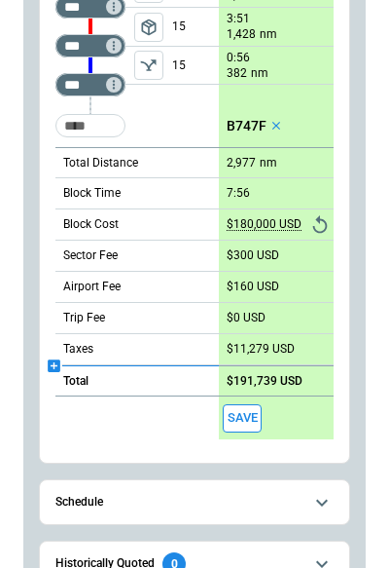  I want to click on span: package_2, so click(149, 27).